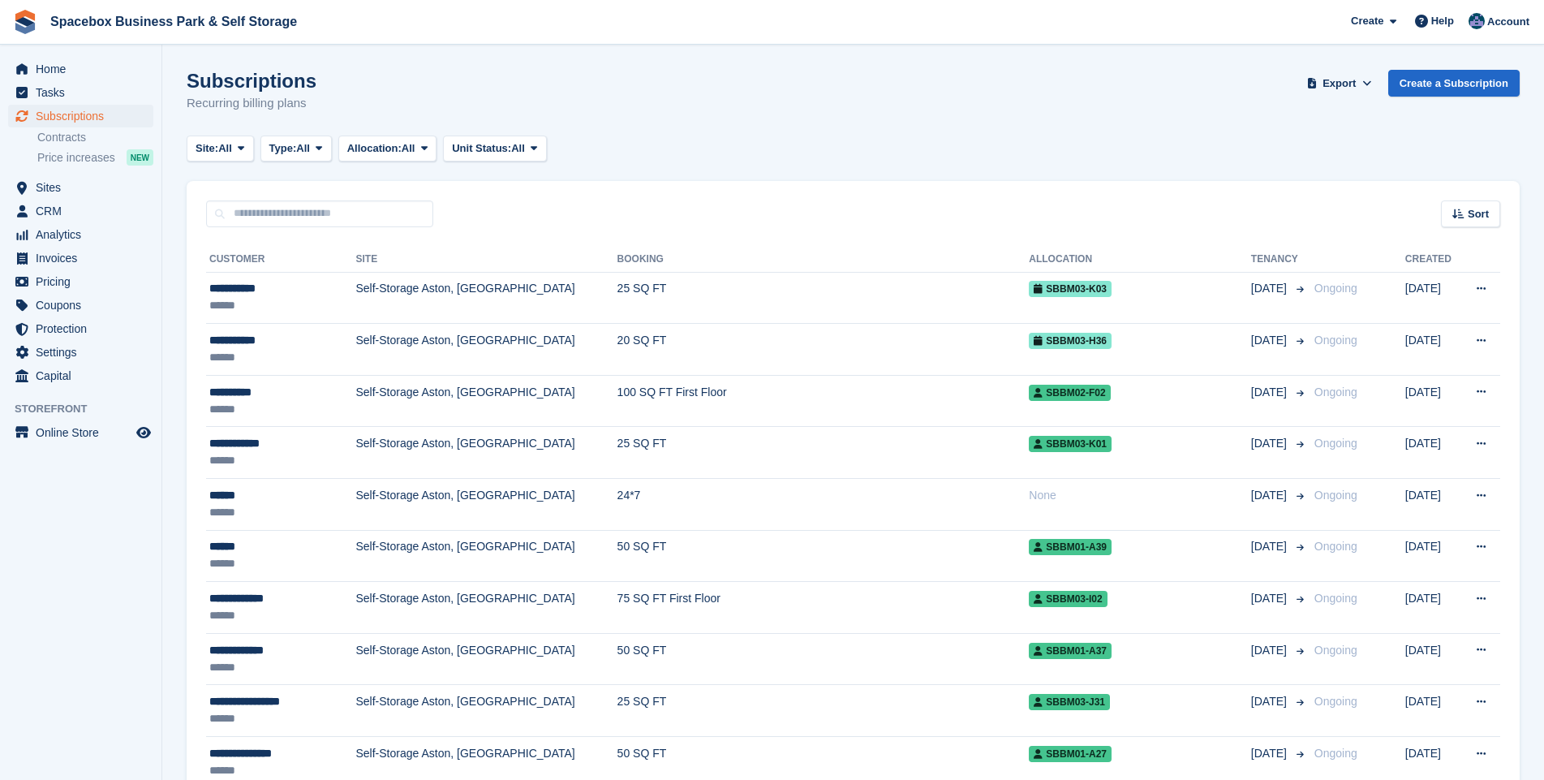 The width and height of the screenshot is (1544, 780). What do you see at coordinates (1067, 599) in the screenshot?
I see `span: SBBM03-I02` at bounding box center [1067, 599].